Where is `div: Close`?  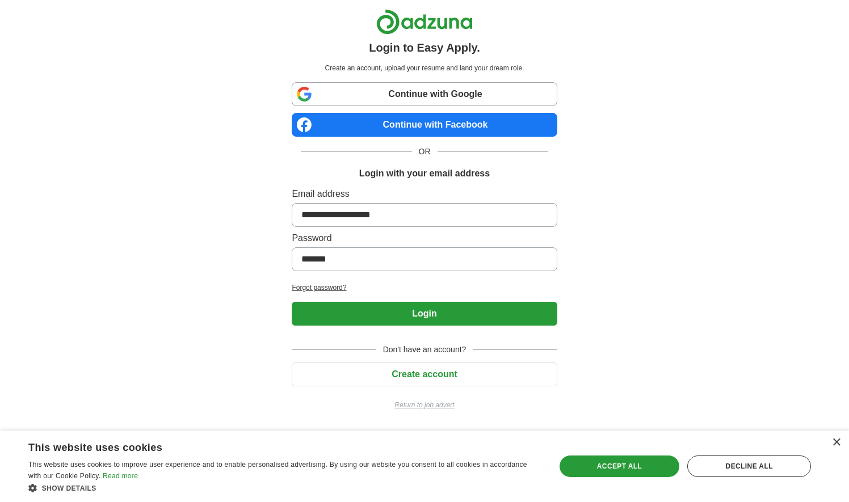
div: Close is located at coordinates (836, 443).